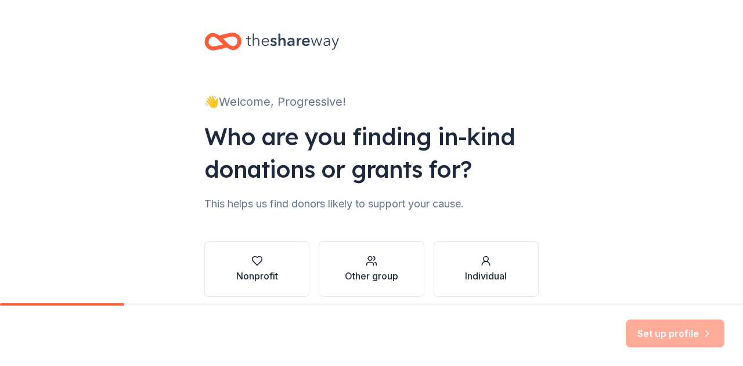 The image size is (743, 366). I want to click on div: Individual, so click(486, 276).